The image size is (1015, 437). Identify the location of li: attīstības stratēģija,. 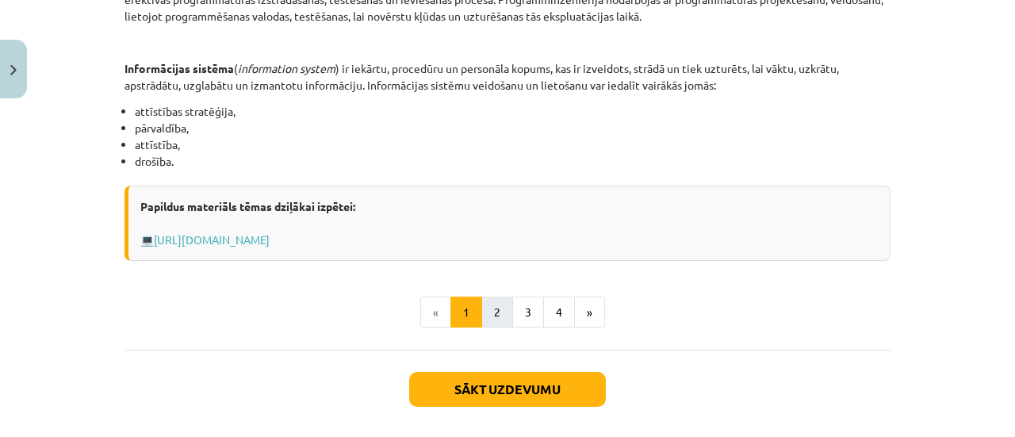
(512, 111).